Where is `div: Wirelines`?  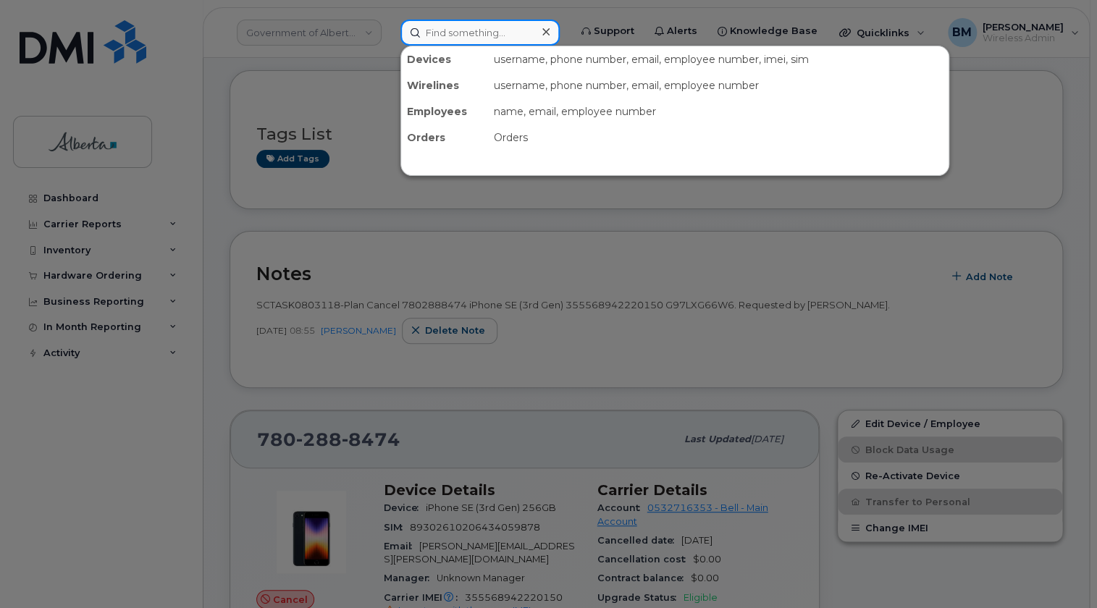 div: Wirelines is located at coordinates (444, 85).